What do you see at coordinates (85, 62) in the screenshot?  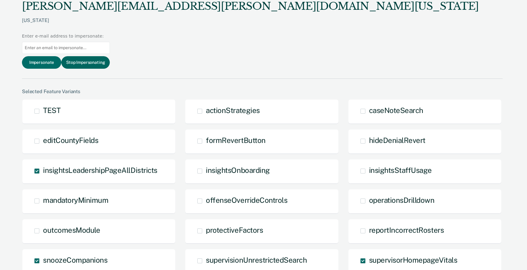 I see `button: Stop Impersonating` at bounding box center [85, 62].